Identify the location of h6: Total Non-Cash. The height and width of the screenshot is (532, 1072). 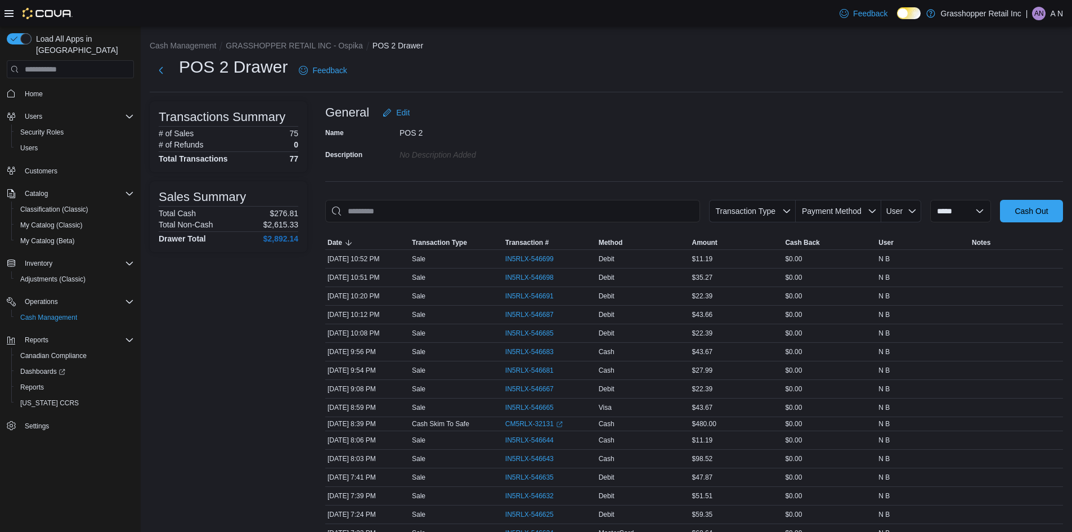
(186, 225).